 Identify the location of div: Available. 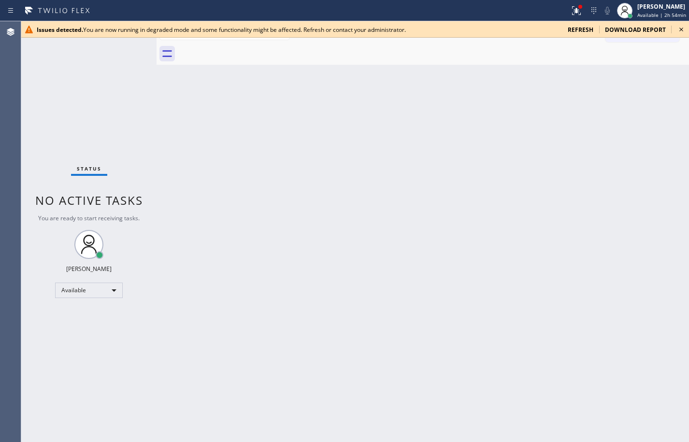
(89, 290).